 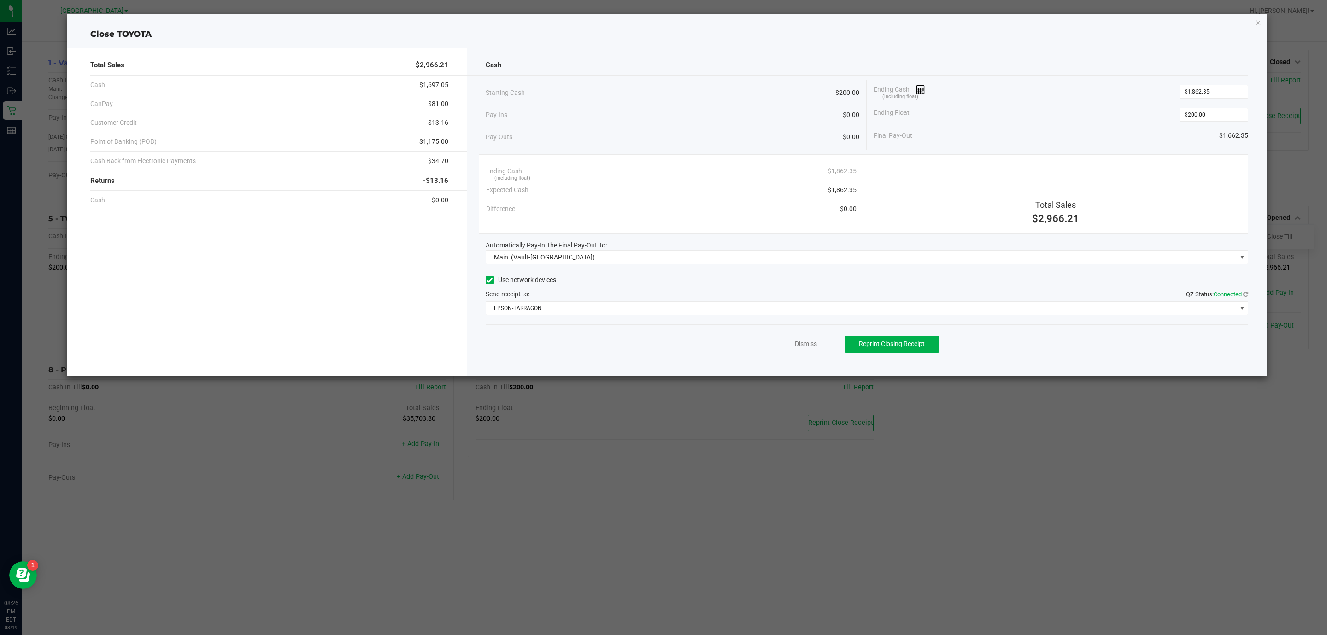 What do you see at coordinates (1217, 294) in the screenshot?
I see `span: QZ Status:` at bounding box center [1217, 294].